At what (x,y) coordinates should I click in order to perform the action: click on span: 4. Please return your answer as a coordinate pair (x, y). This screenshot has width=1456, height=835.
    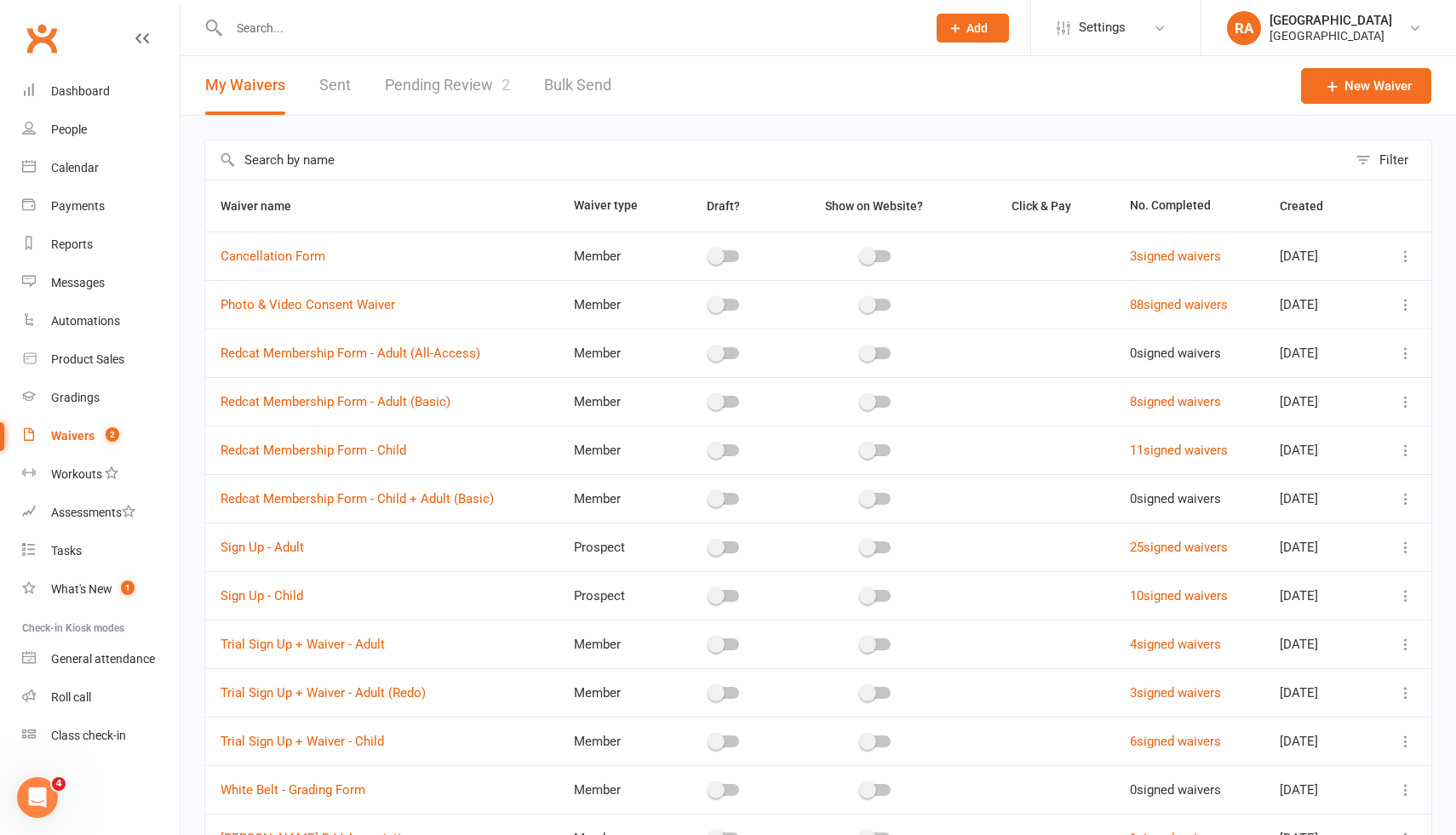
    Looking at the image, I should click on (59, 784).